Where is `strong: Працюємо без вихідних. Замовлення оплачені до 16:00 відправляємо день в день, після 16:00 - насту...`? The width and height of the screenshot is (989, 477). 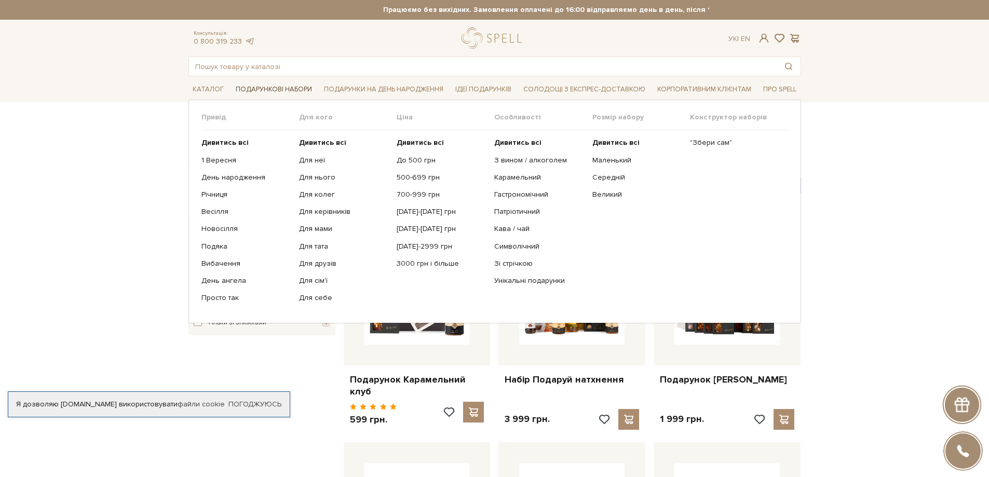 strong: Працюємо без вихідних. Замовлення оплачені до 16:00 відправляємо день в день, після 16:00 - насту... is located at coordinates (586, 10).